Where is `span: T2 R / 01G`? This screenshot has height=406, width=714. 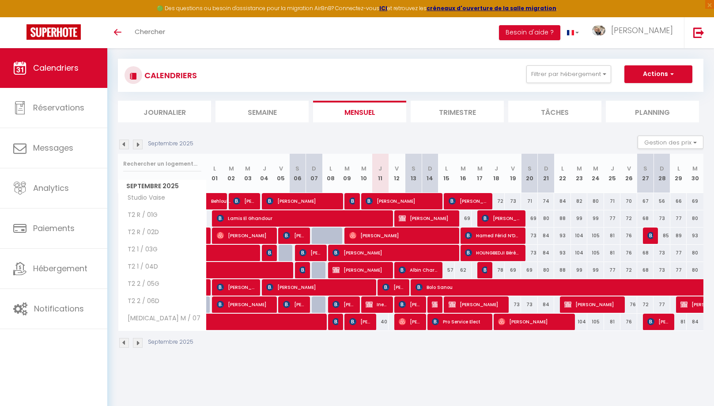 span: T2 R / 01G is located at coordinates (140, 215).